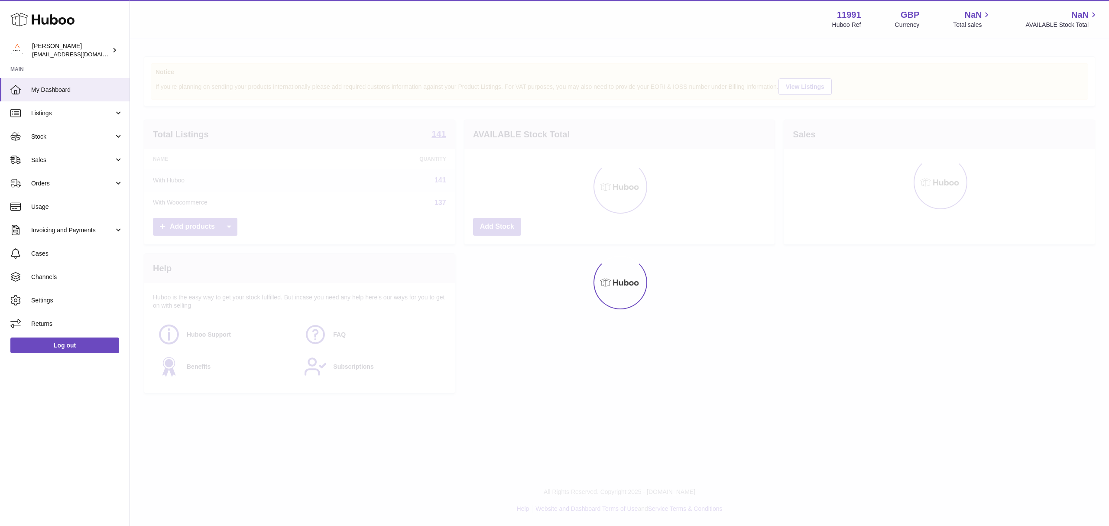 This screenshot has height=526, width=1109. I want to click on span: My Dashboard, so click(77, 90).